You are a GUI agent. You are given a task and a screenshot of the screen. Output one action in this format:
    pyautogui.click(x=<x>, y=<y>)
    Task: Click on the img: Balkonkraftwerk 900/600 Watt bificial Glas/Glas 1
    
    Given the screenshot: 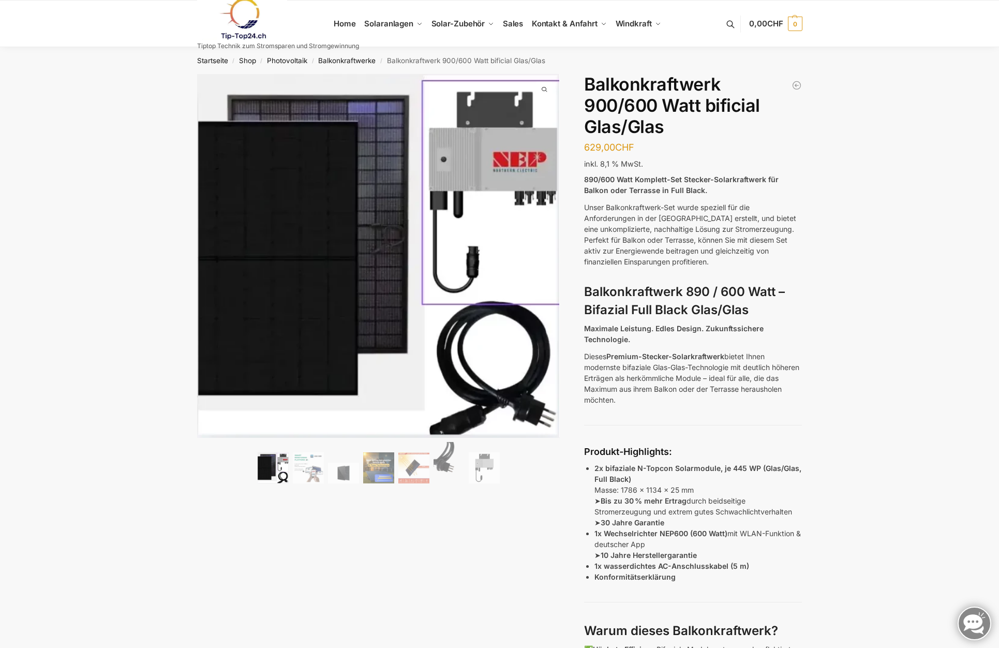 What is the action you would take?
    pyautogui.click(x=379, y=256)
    